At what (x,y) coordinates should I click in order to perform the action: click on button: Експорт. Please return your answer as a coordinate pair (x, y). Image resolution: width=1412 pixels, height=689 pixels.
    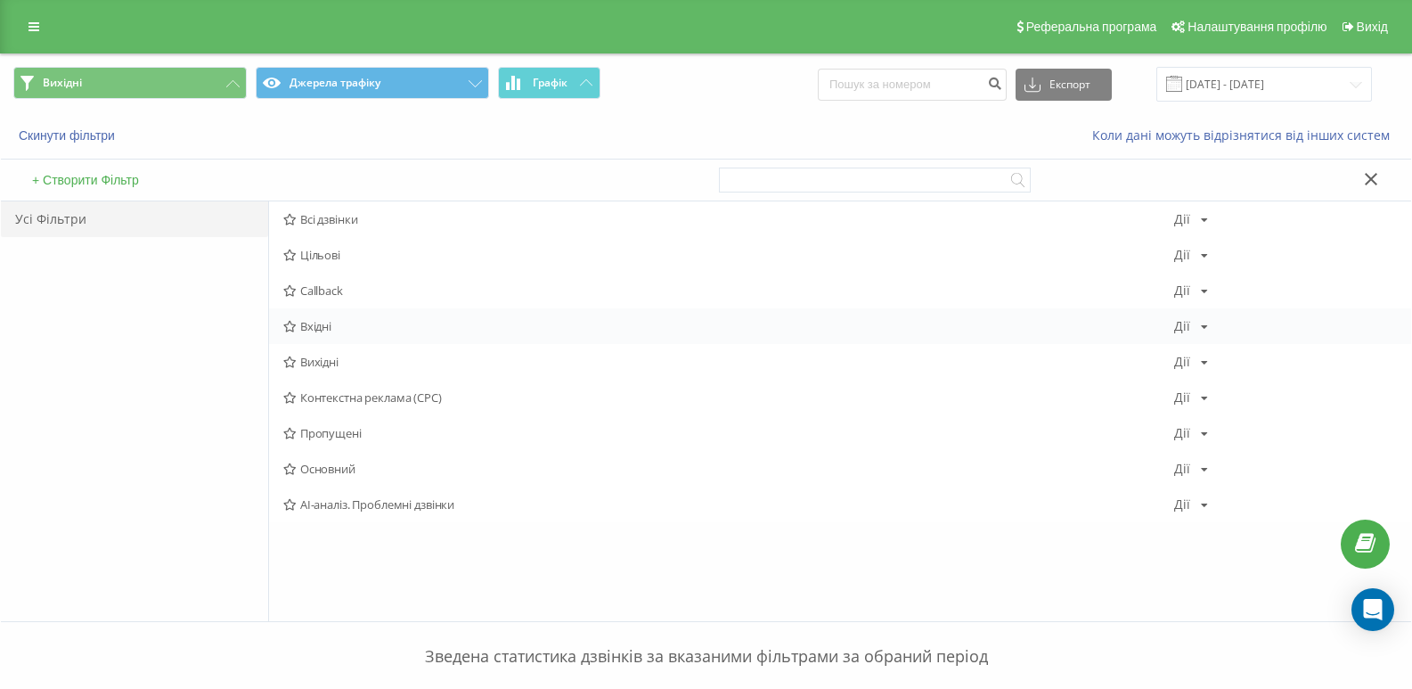
    Looking at the image, I should click on (1064, 85).